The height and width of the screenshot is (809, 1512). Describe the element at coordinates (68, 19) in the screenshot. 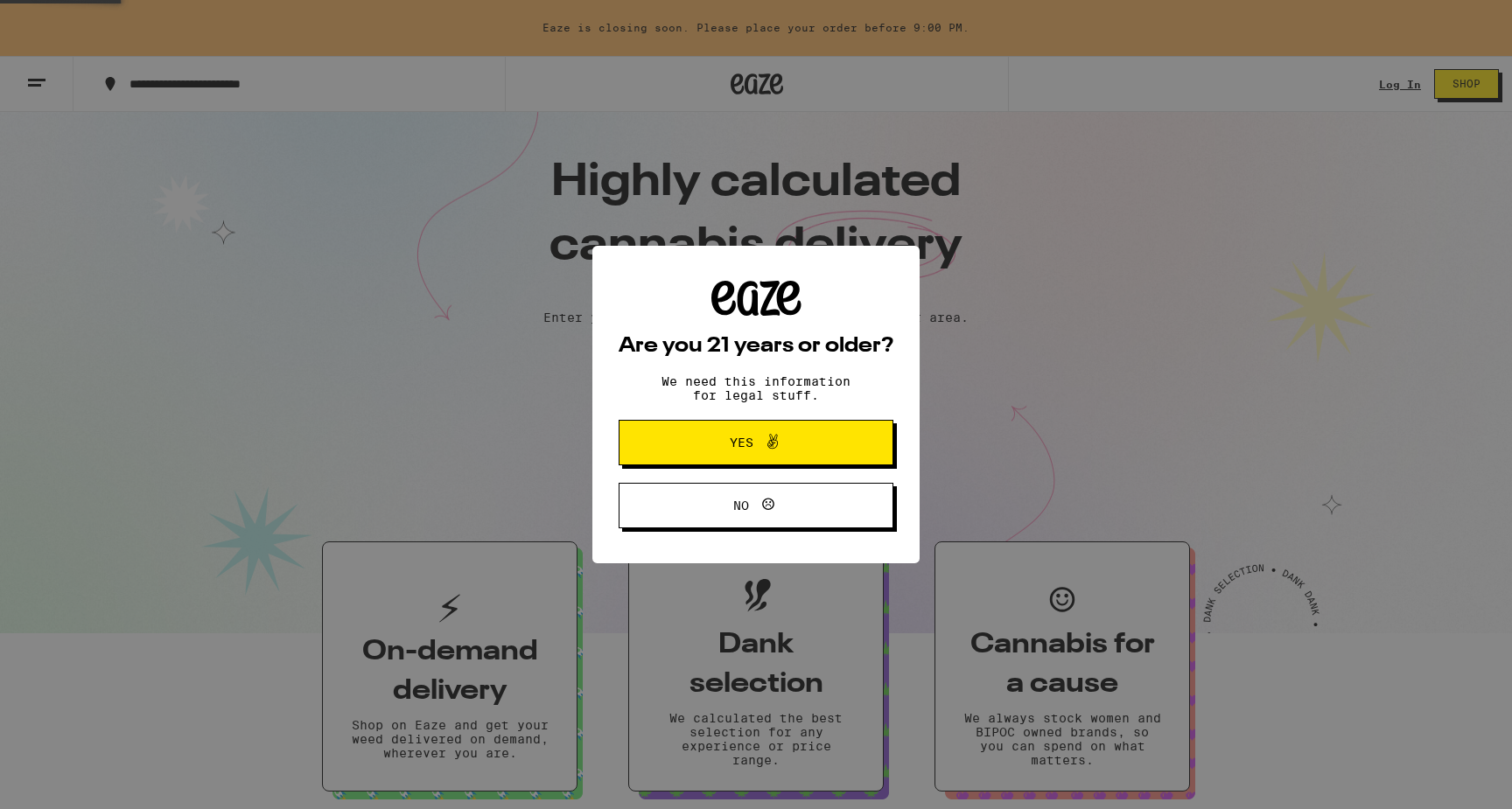

I see `span: Hi. Need any help?` at that location.